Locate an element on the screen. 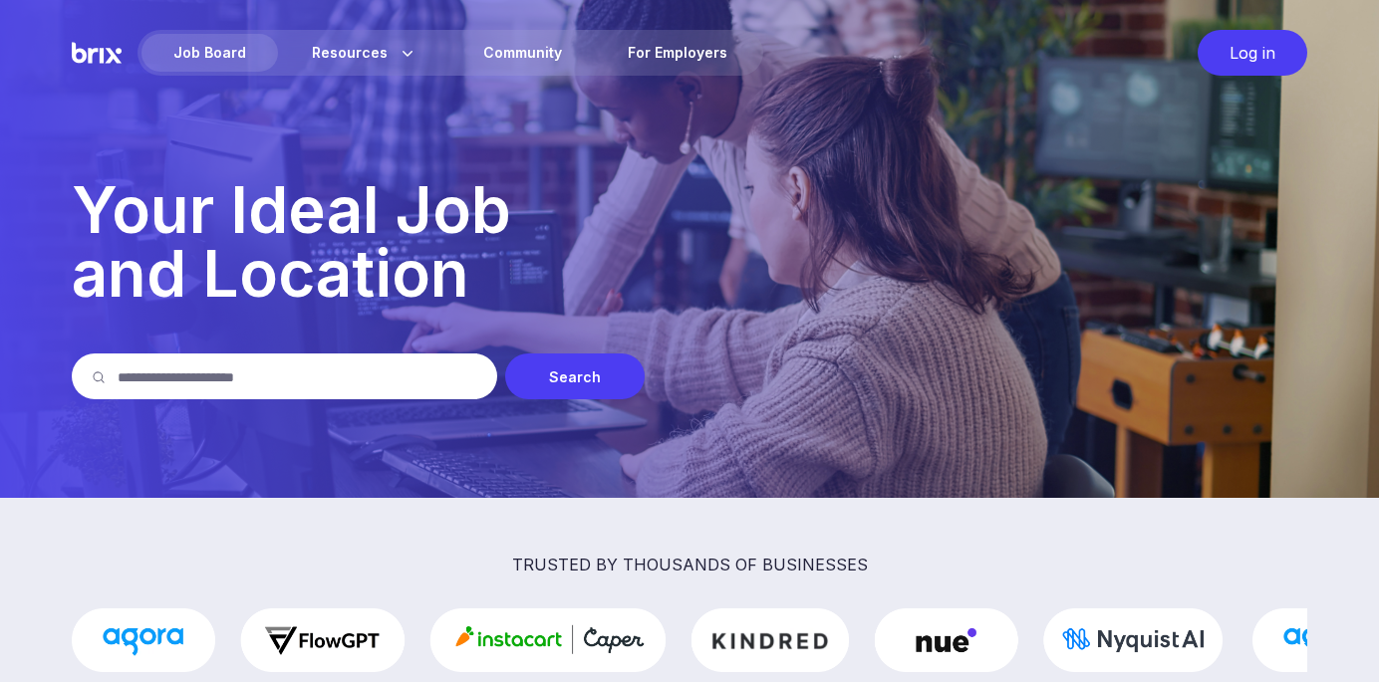 Image resolution: width=1379 pixels, height=682 pixels. div: Community is located at coordinates (522, 53).